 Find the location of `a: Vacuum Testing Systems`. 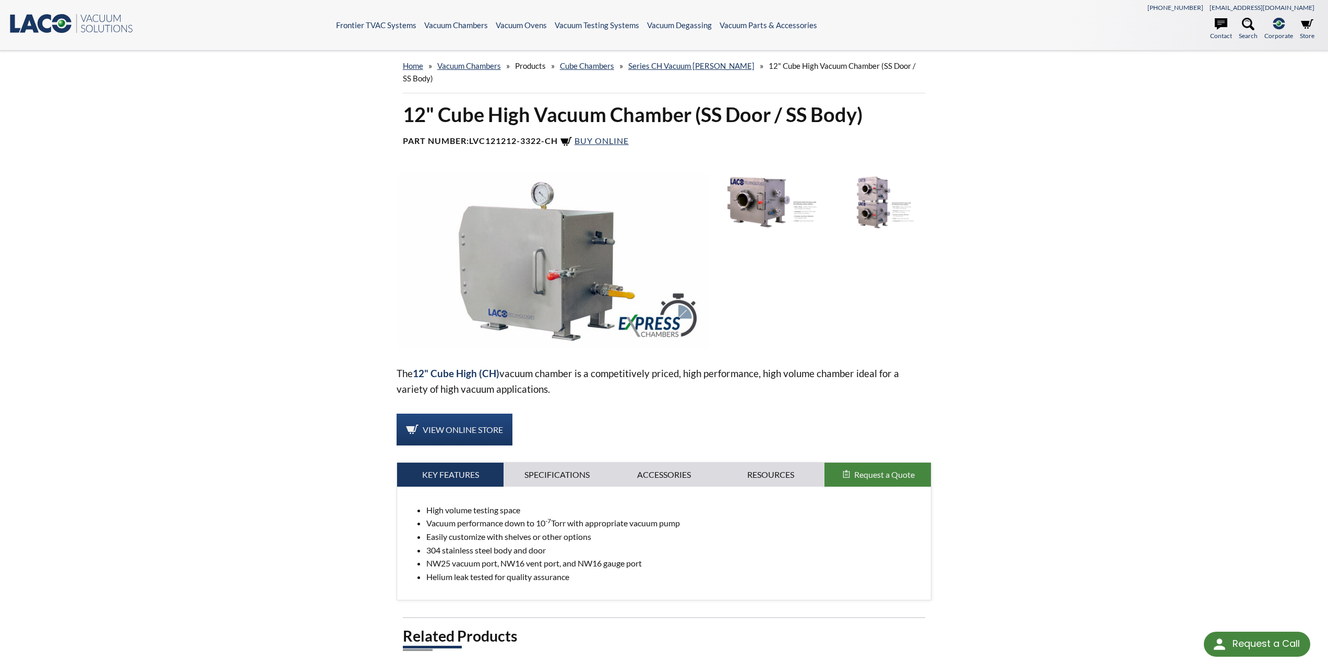

a: Vacuum Testing Systems is located at coordinates (597, 25).